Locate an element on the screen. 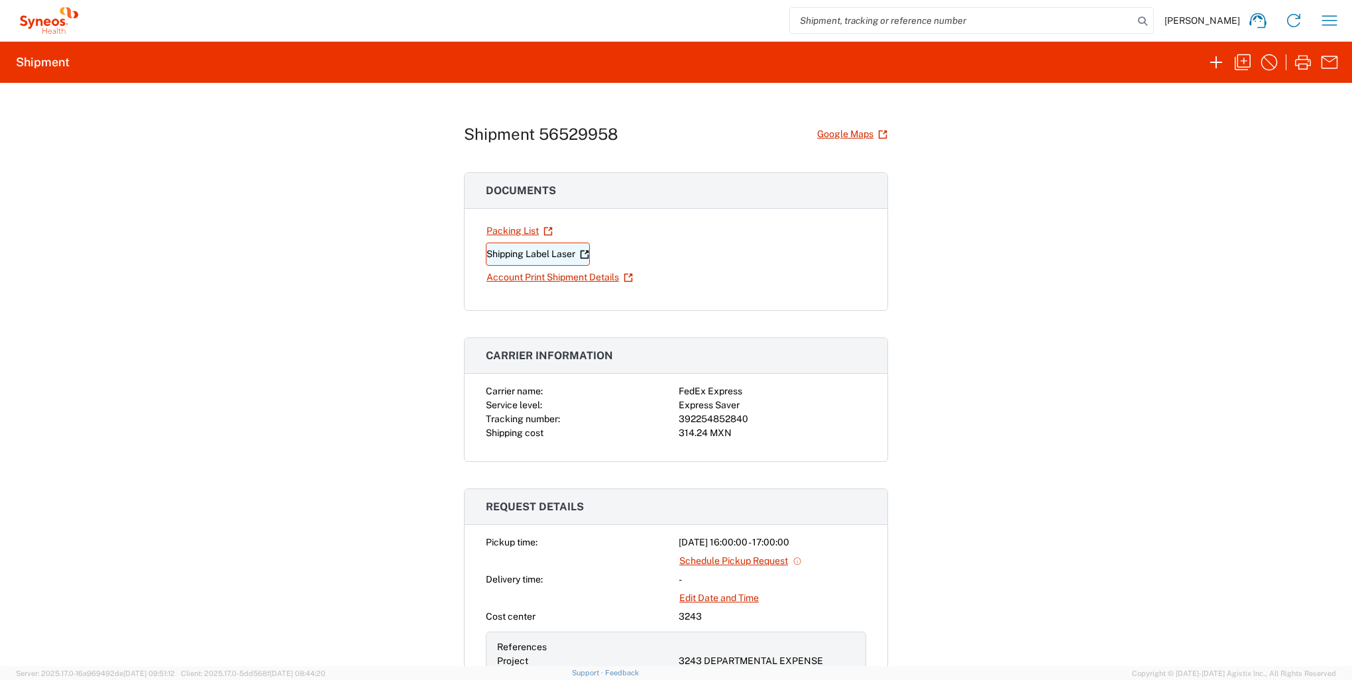 The height and width of the screenshot is (680, 1352). div: Express Saver is located at coordinates (772, 405).